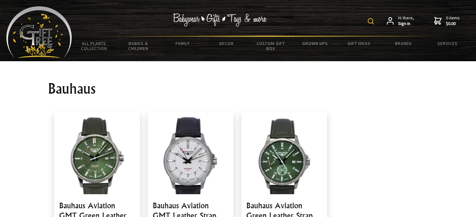 The image size is (476, 217). I want to click on strong: $0.00, so click(453, 24).